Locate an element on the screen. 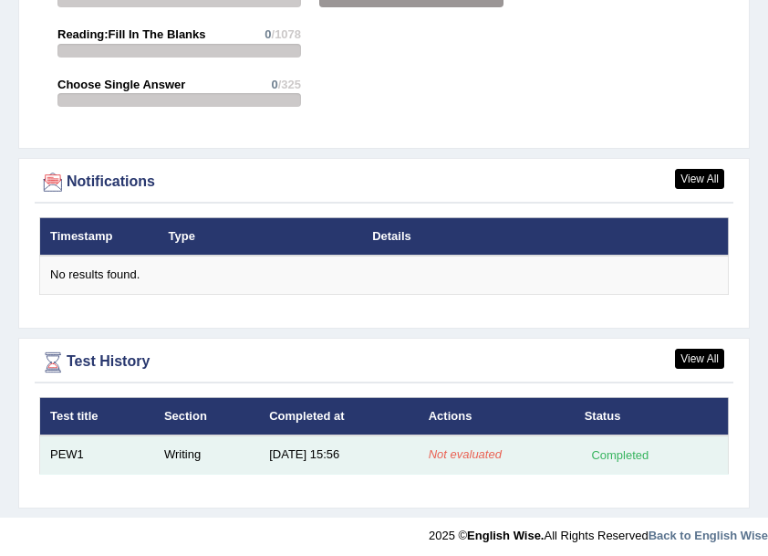 The image size is (768, 556). strong: English Wise. is located at coordinates (506, 535).